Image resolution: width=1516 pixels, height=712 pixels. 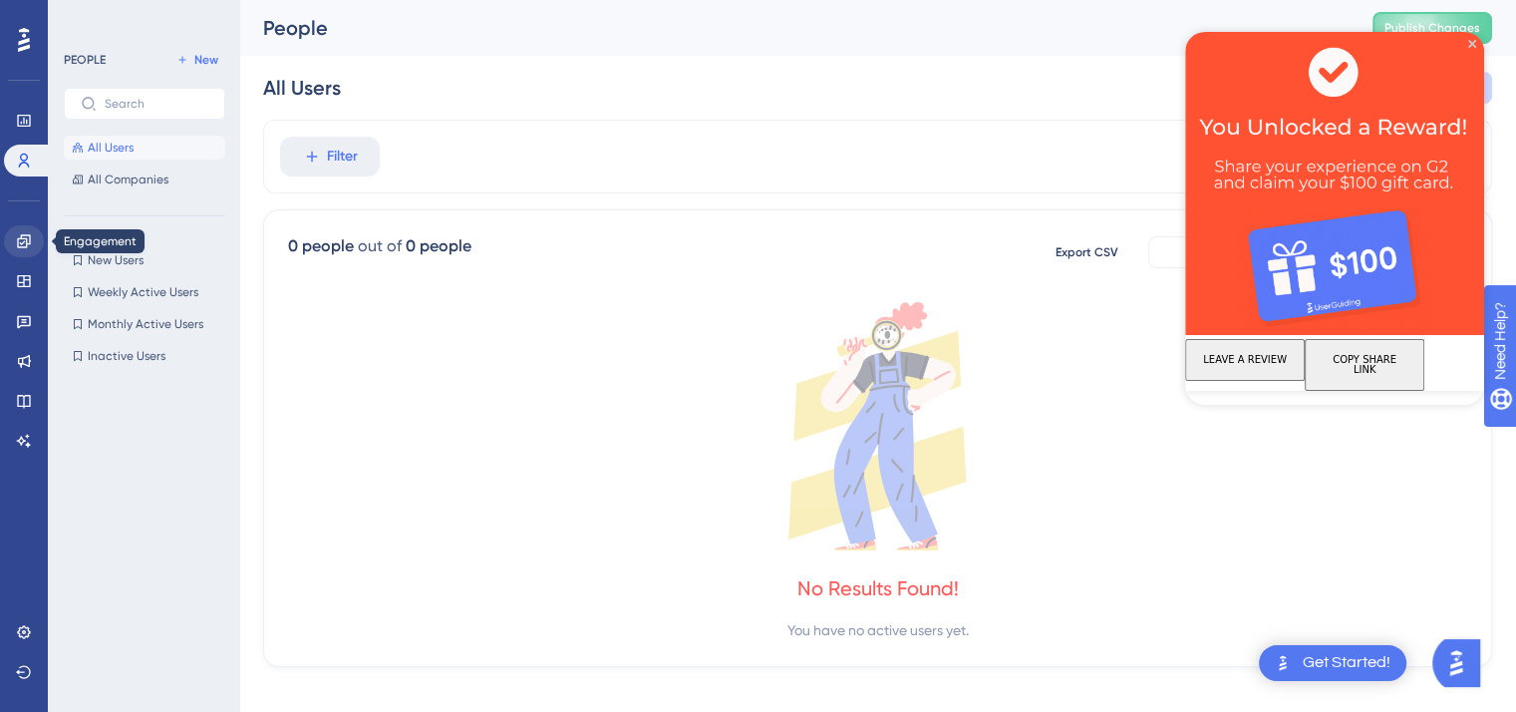 I want to click on span: New Users, so click(x=116, y=260).